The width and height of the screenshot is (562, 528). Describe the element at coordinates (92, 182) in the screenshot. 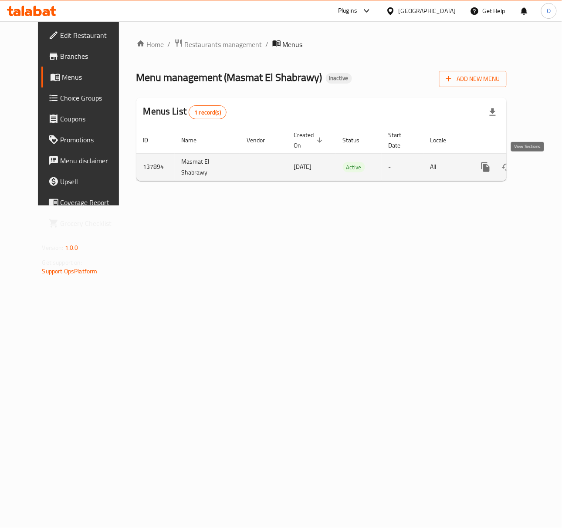

I see `span: Upsell` at that location.